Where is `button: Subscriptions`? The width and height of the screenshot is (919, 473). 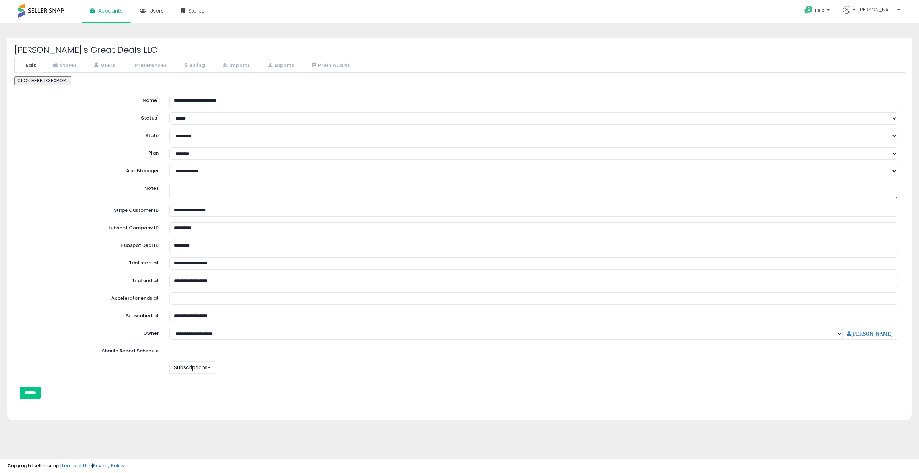
button: Subscriptions is located at coordinates (192, 367).